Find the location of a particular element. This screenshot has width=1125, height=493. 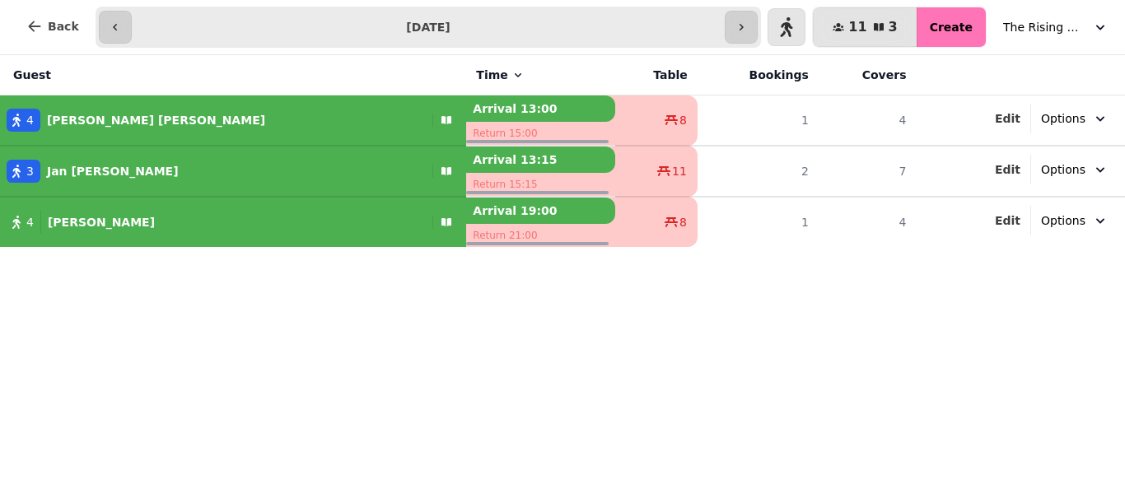

span: The Rising Sun is located at coordinates (1045, 27).